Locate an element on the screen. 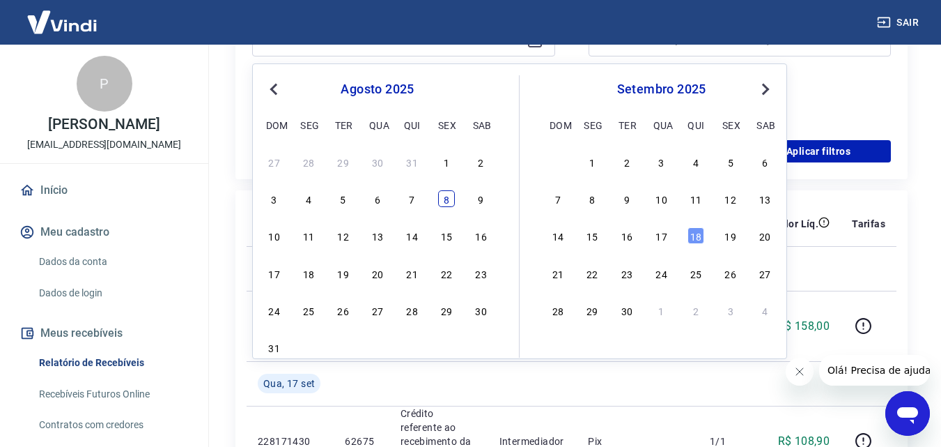 This screenshot has width=941, height=447. div: Choose terça-feira, 29 de julho de 2025 is located at coordinates (344, 162).